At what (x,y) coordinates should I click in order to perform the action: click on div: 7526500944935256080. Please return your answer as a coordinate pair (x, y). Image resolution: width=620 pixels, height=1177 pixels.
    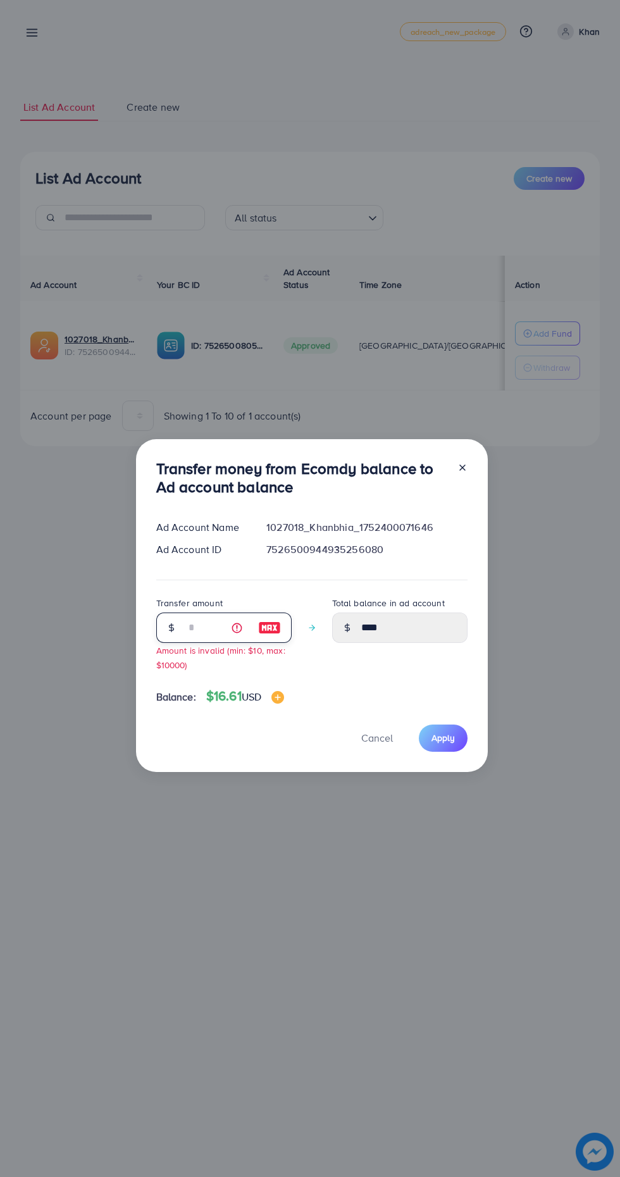
    Looking at the image, I should click on (366, 549).